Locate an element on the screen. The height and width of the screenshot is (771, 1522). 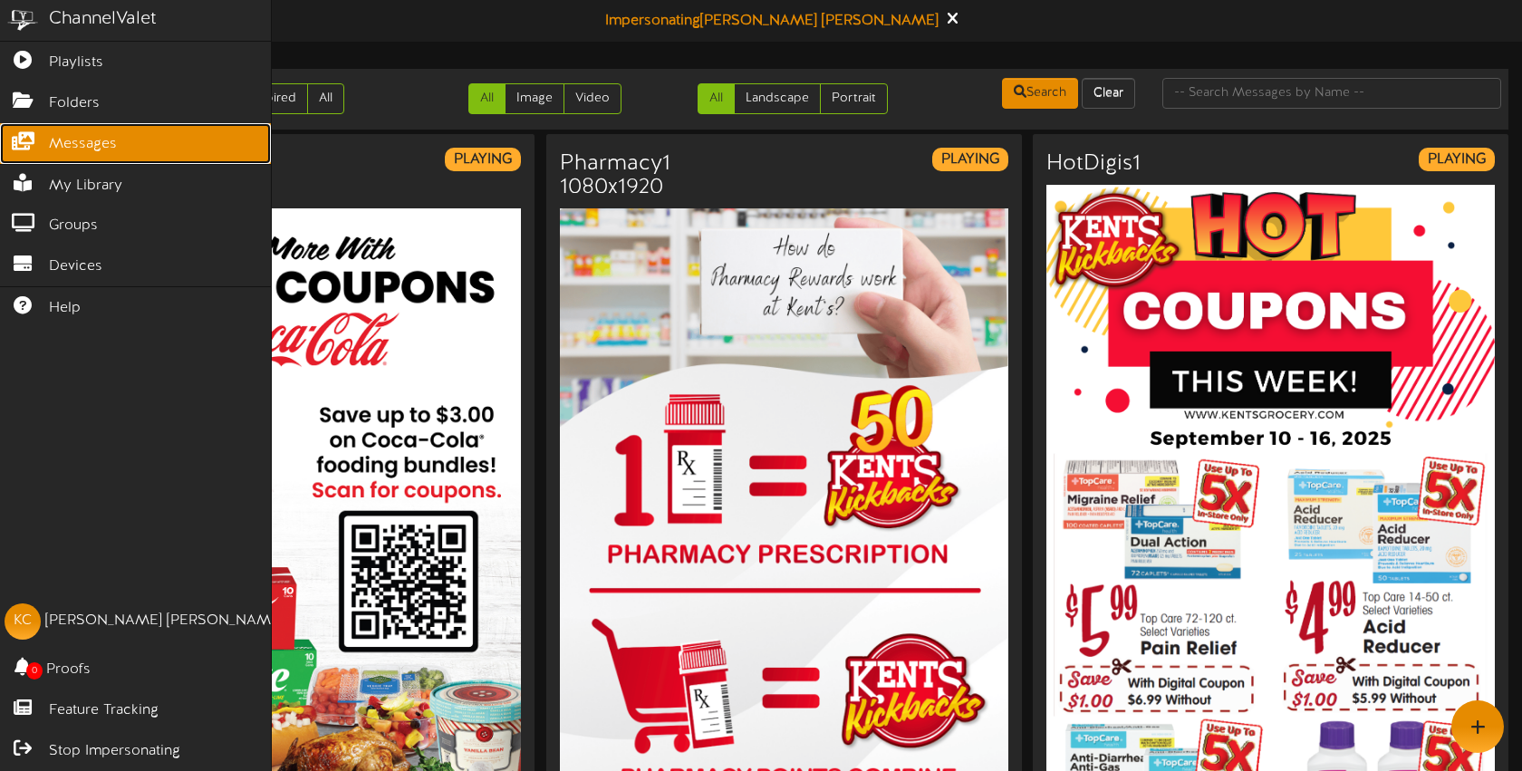
span: Groups is located at coordinates (73, 226).